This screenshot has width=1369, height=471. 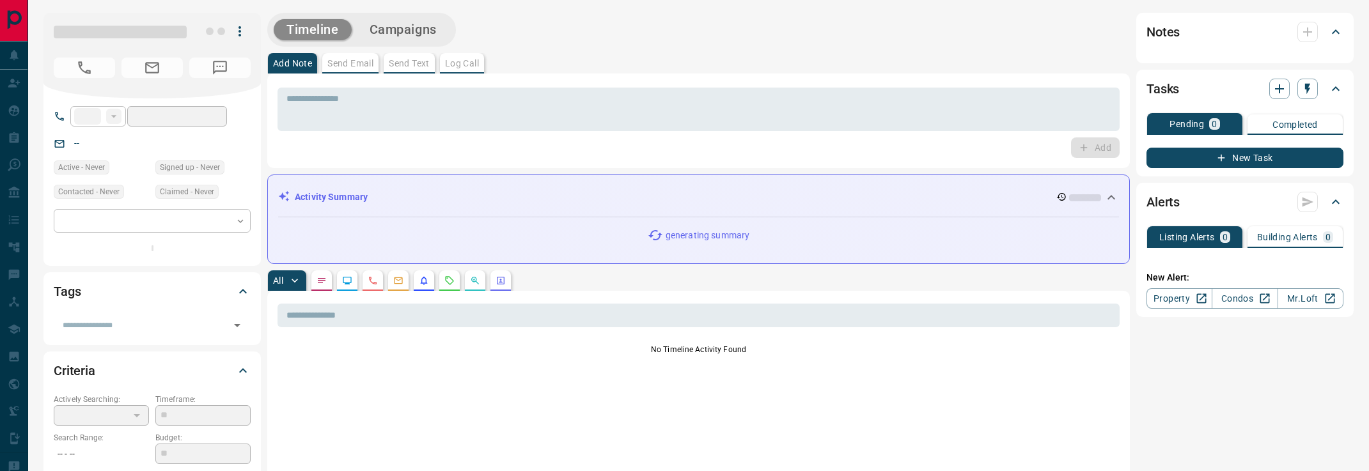 I want to click on span: Signed up - Never, so click(x=190, y=168).